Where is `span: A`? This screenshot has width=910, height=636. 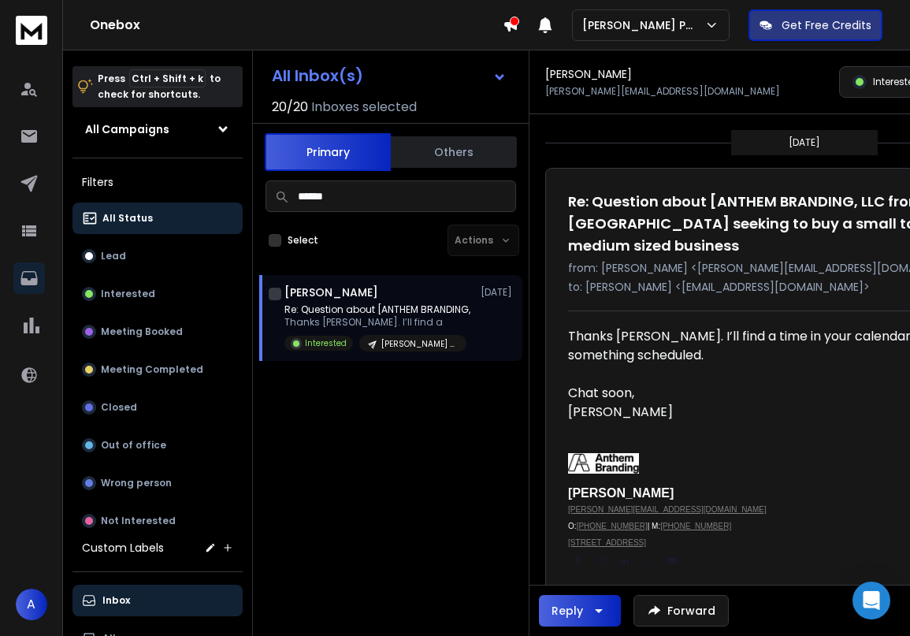
span: A is located at coordinates (32, 604).